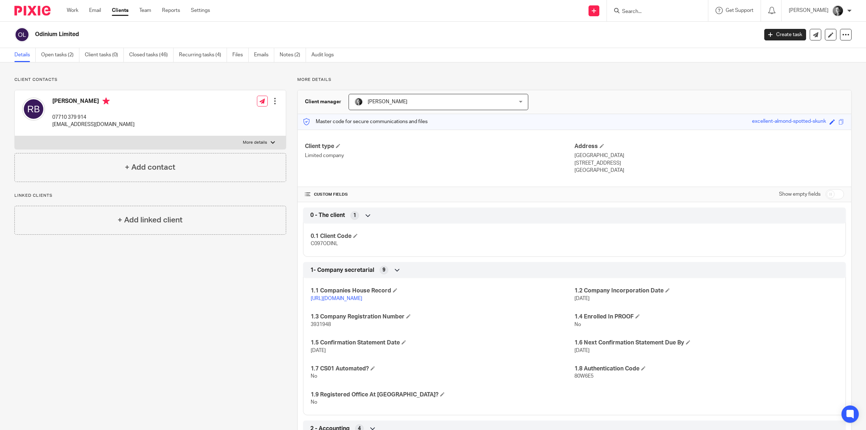 The width and height of the screenshot is (866, 430). I want to click on i: Primary, so click(106, 101).